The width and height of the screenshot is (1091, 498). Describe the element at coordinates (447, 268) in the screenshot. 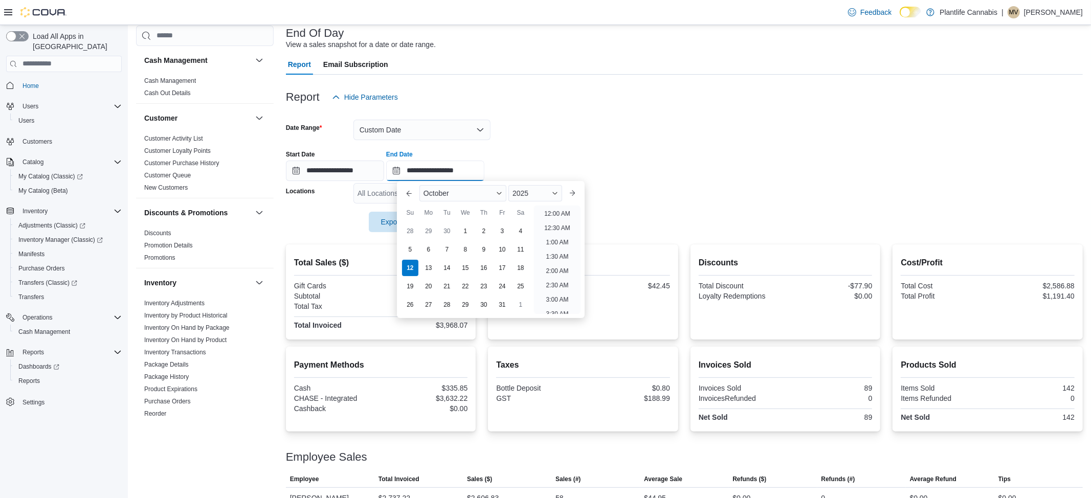

I see `div: day-14` at that location.